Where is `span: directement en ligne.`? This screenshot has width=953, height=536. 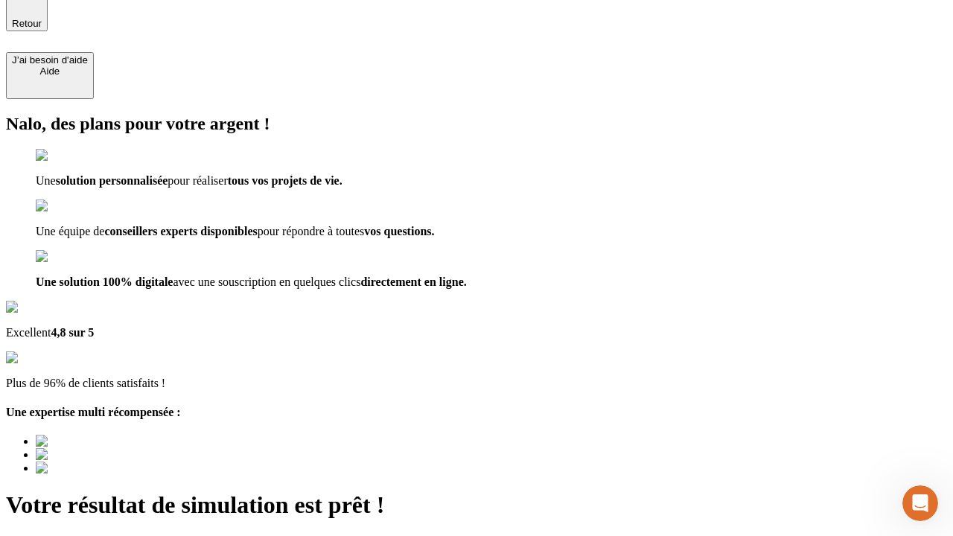 span: directement en ligne. is located at coordinates (413, 281).